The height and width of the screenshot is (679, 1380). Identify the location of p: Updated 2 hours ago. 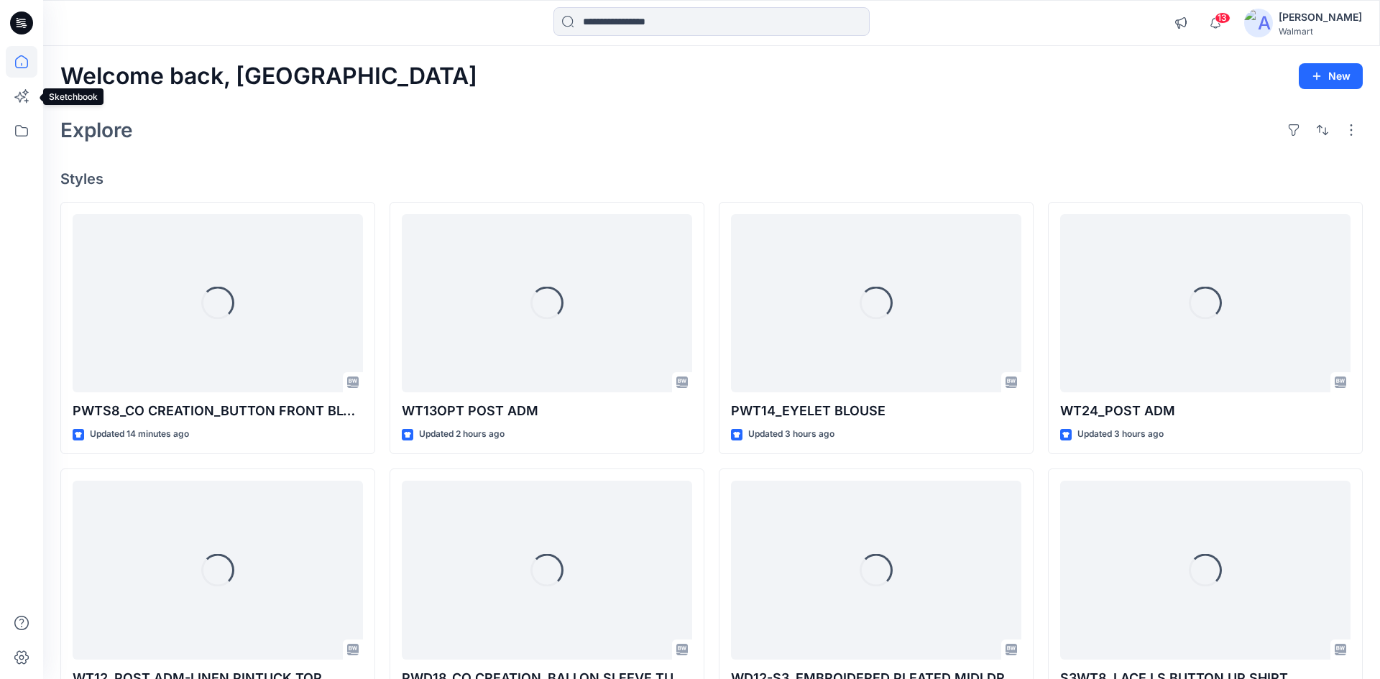
(462, 434).